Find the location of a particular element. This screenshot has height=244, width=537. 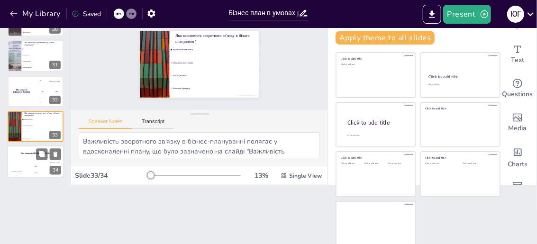

div: 30 is located at coordinates (55, 29).